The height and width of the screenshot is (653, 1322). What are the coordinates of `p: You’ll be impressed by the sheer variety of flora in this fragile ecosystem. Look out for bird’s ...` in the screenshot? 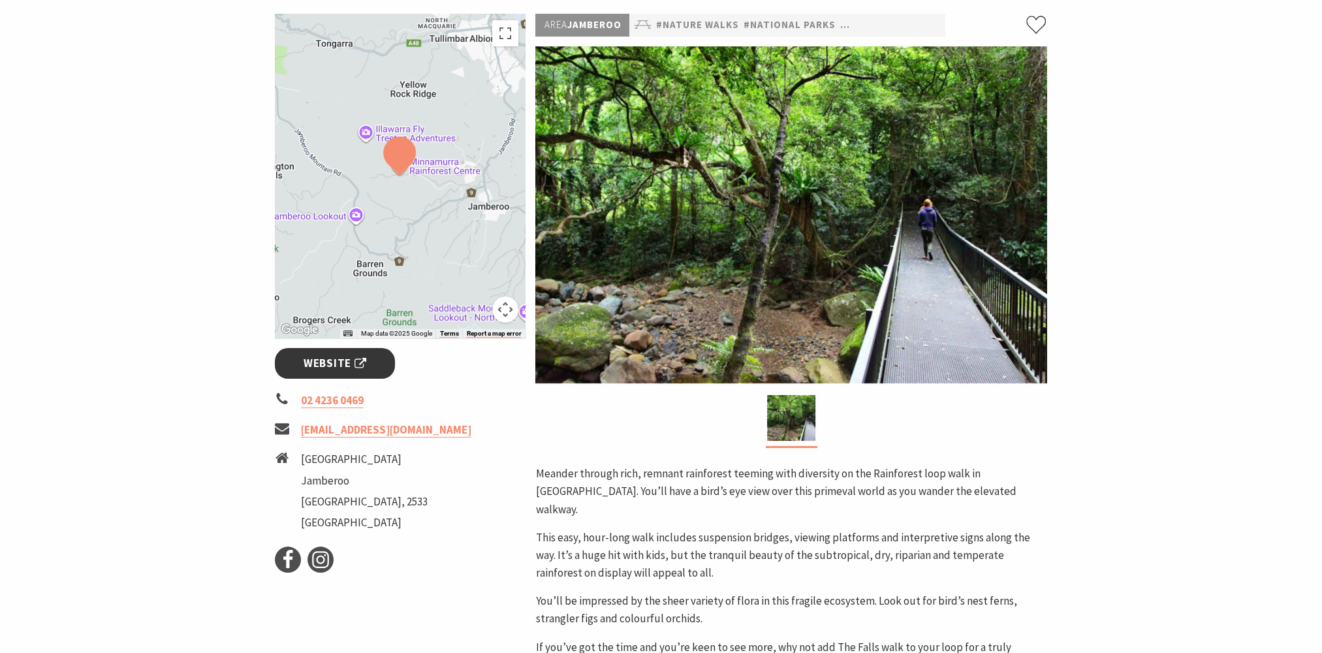 It's located at (791, 610).